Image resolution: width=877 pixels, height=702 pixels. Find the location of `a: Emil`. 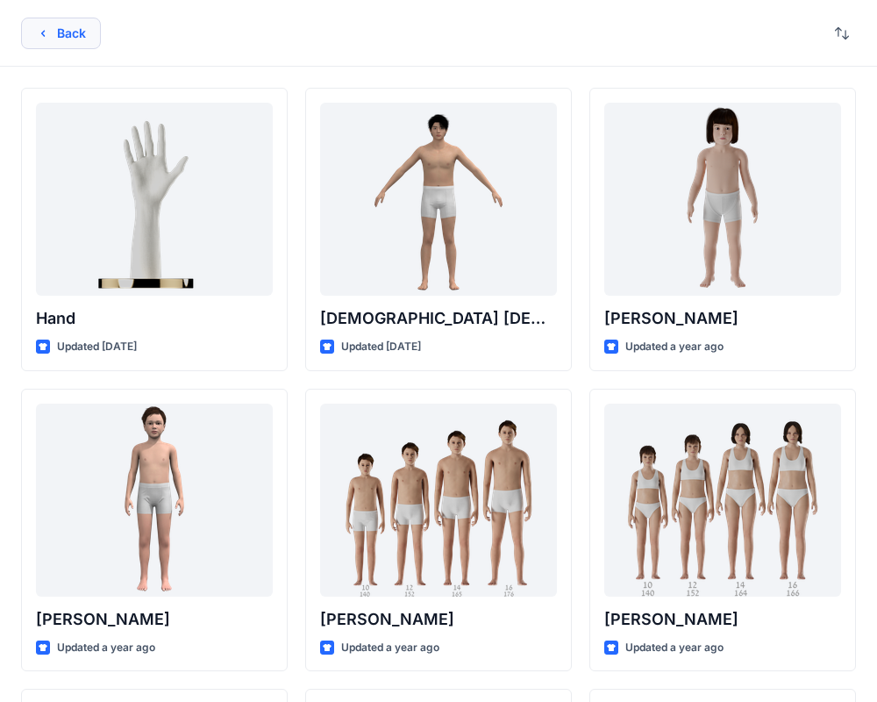

a: Emil is located at coordinates (154, 500).